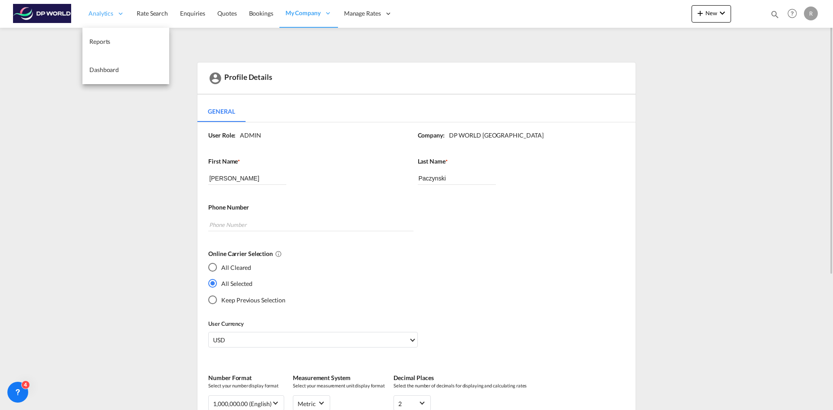 This screenshot has height=410, width=833. Describe the element at coordinates (400, 403) in the screenshot. I see `div: 2` at that location.